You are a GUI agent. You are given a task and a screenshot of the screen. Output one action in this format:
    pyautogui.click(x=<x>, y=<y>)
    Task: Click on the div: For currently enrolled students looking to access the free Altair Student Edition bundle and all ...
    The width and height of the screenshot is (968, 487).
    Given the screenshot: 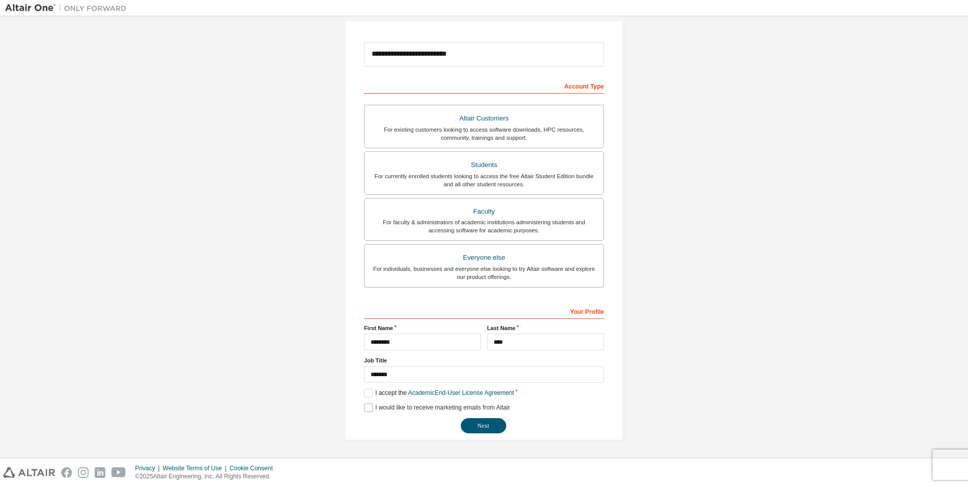 What is the action you would take?
    pyautogui.click(x=484, y=180)
    